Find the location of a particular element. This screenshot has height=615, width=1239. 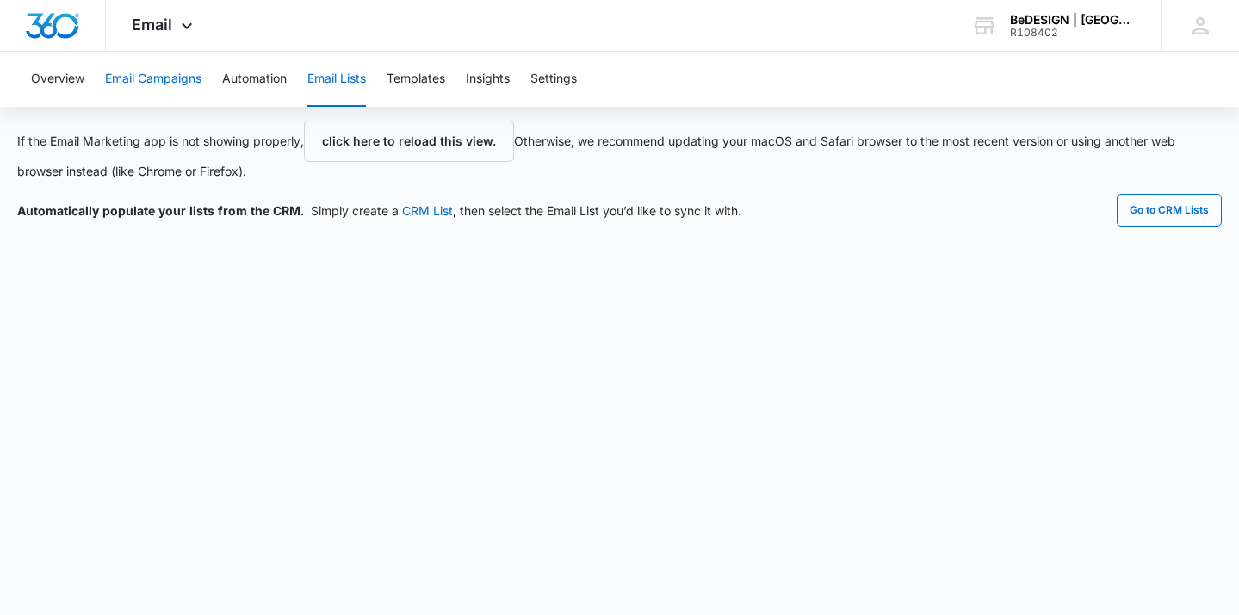

div: Simply create a , then select the Email List you’d like to sync it with. is located at coordinates (379, 210).